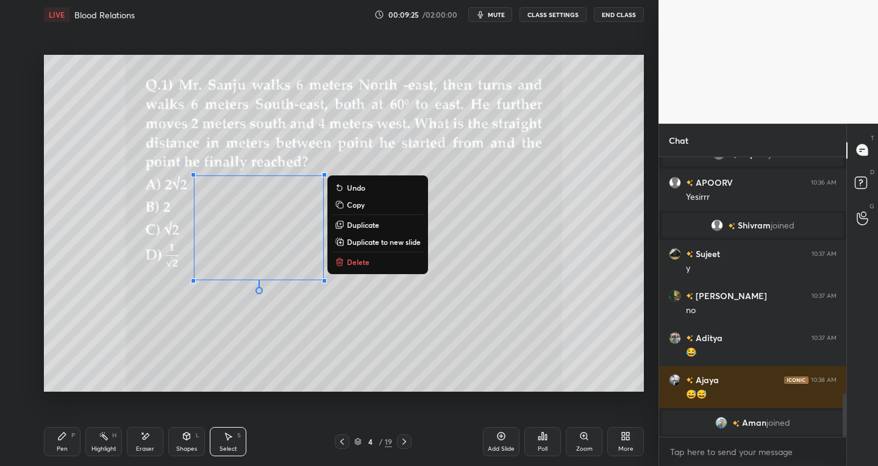 This screenshot has height=466, width=878. I want to click on p: Duplicate, so click(363, 225).